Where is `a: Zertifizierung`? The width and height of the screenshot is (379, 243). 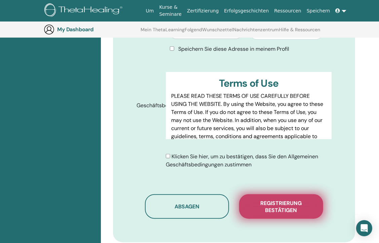 a: Zertifizierung is located at coordinates (203, 11).